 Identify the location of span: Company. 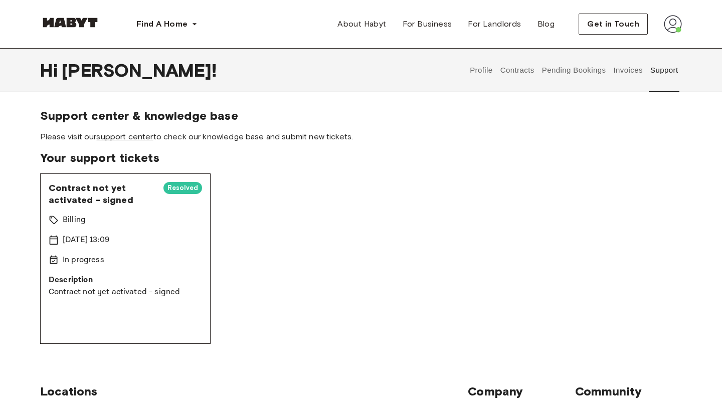
(521, 392).